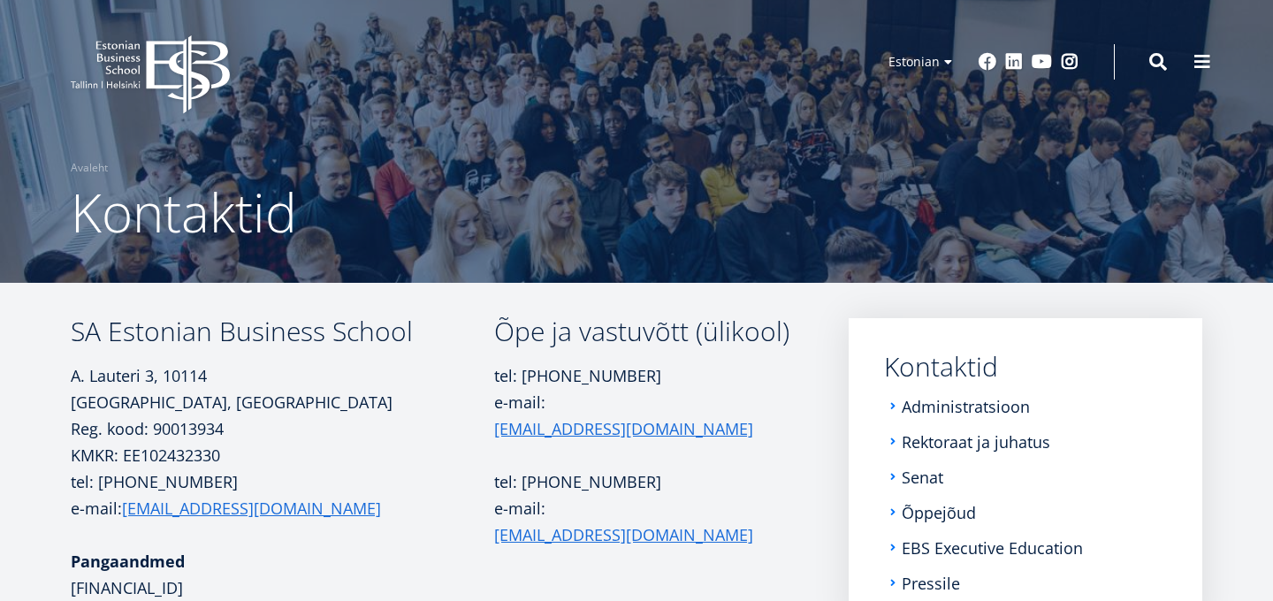  I want to click on a: Youtube, so click(1041, 62).